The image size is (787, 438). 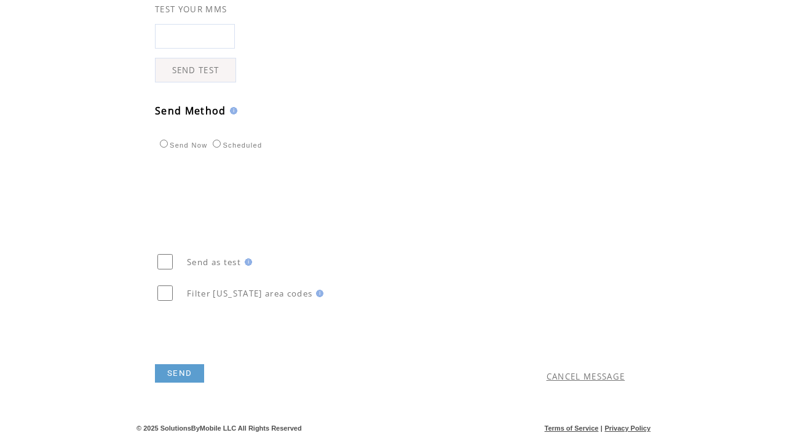 I want to click on span: Send as test, so click(x=214, y=262).